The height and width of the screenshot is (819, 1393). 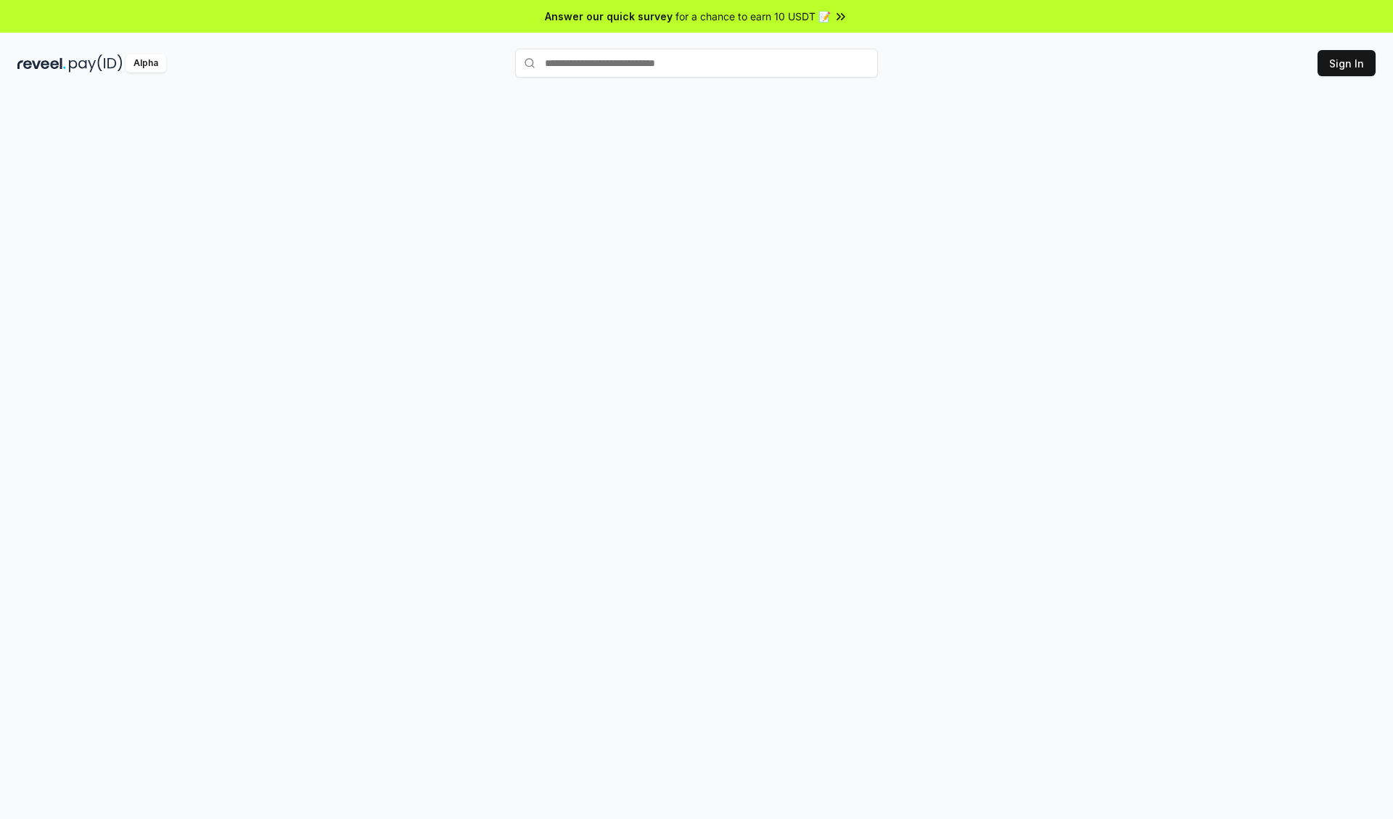 I want to click on img: reveel_dark, so click(x=41, y=63).